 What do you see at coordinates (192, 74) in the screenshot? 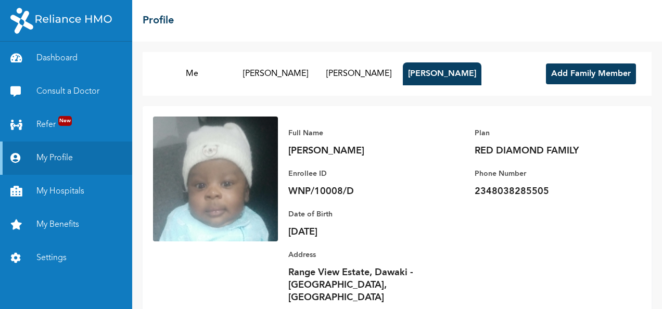
I see `button: Me` at bounding box center [192, 74].